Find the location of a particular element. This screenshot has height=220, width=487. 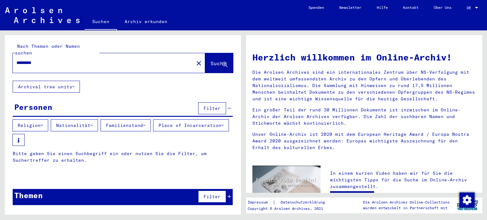

p: Ein großer Teil der rund 30 Millionen Dokumente ist inzwischen im Online-Archiv der Arolsen Archi... is located at coordinates (364, 117).